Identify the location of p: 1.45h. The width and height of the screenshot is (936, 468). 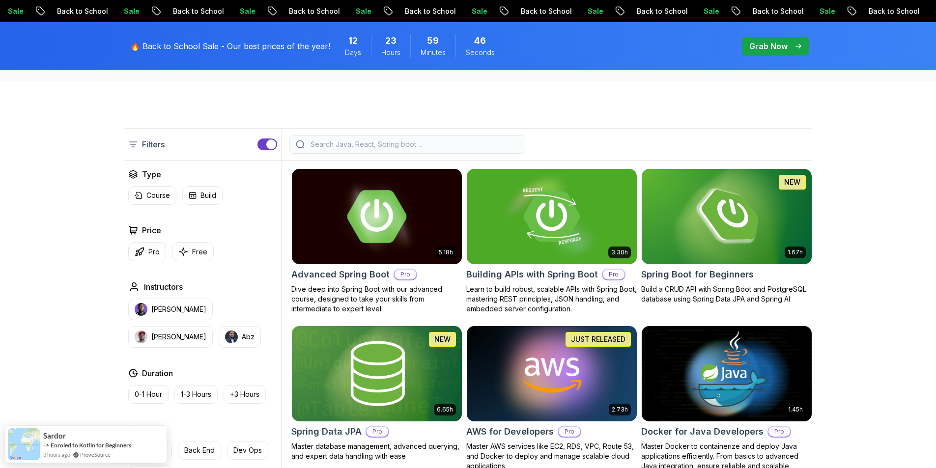
(795, 410).